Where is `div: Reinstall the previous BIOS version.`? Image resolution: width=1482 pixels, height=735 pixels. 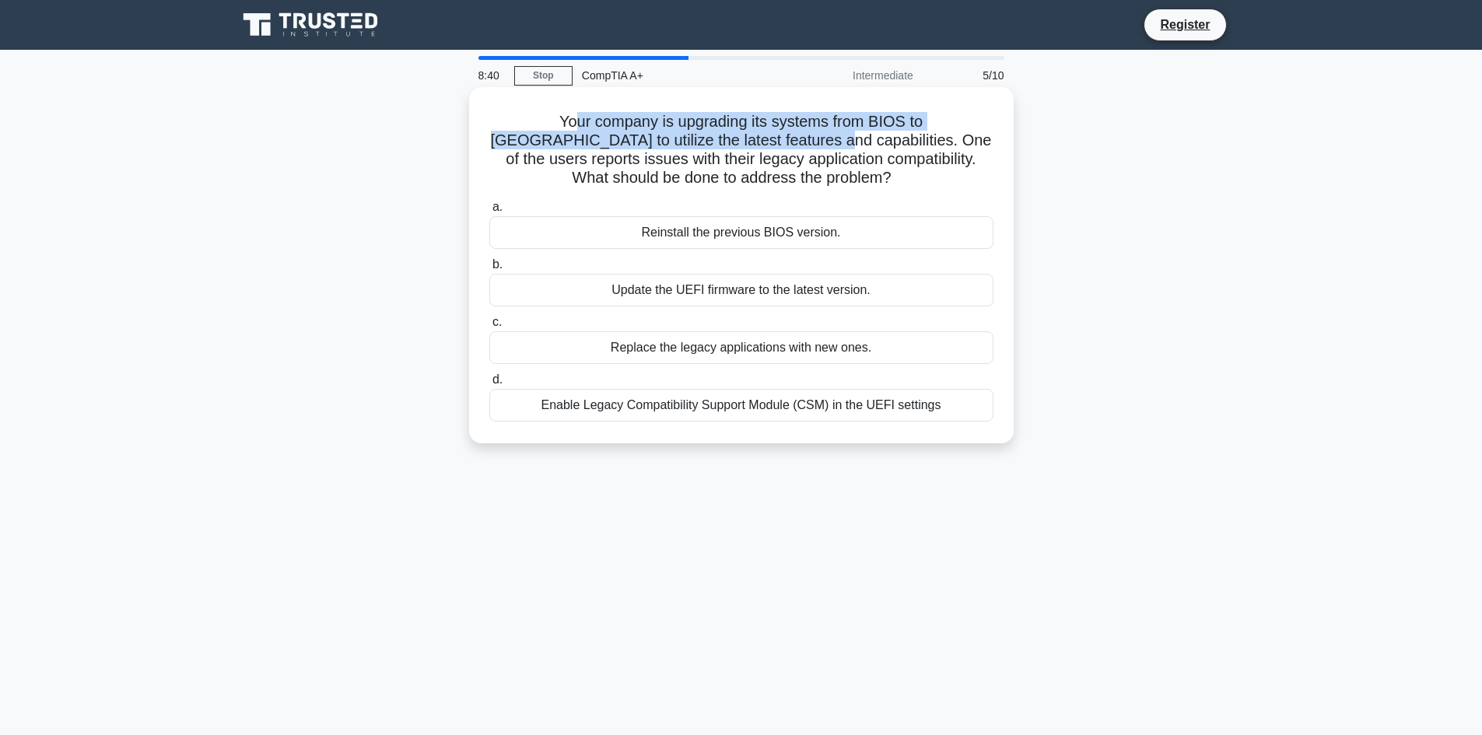
div: Reinstall the previous BIOS version. is located at coordinates (741, 233).